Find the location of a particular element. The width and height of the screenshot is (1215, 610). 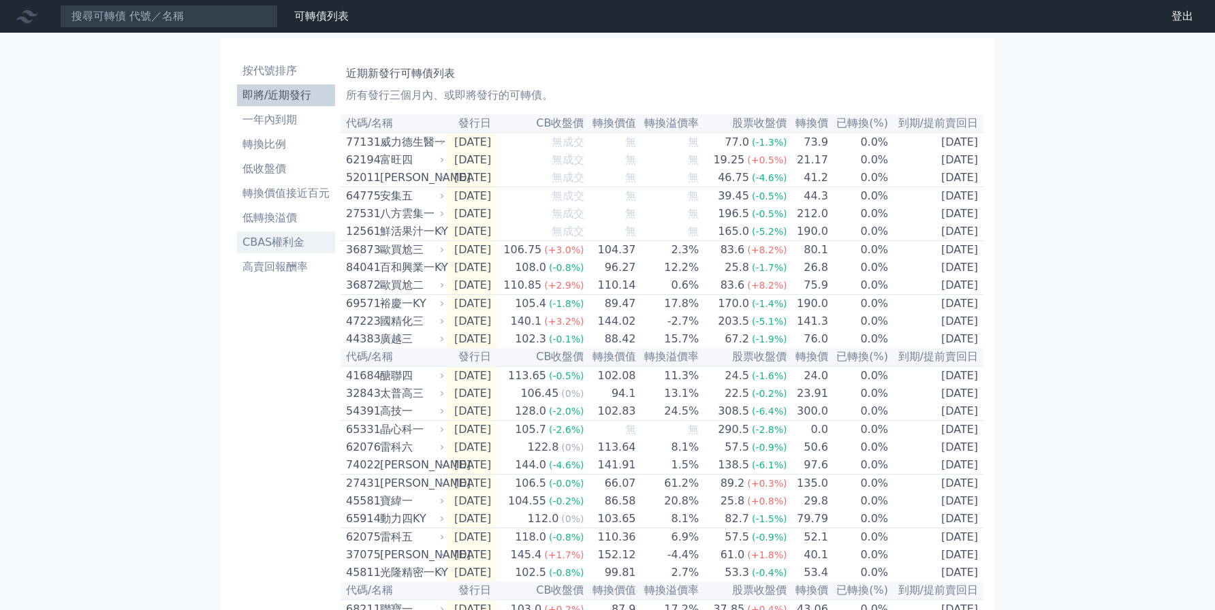

td: 94.1 is located at coordinates (611, 394).